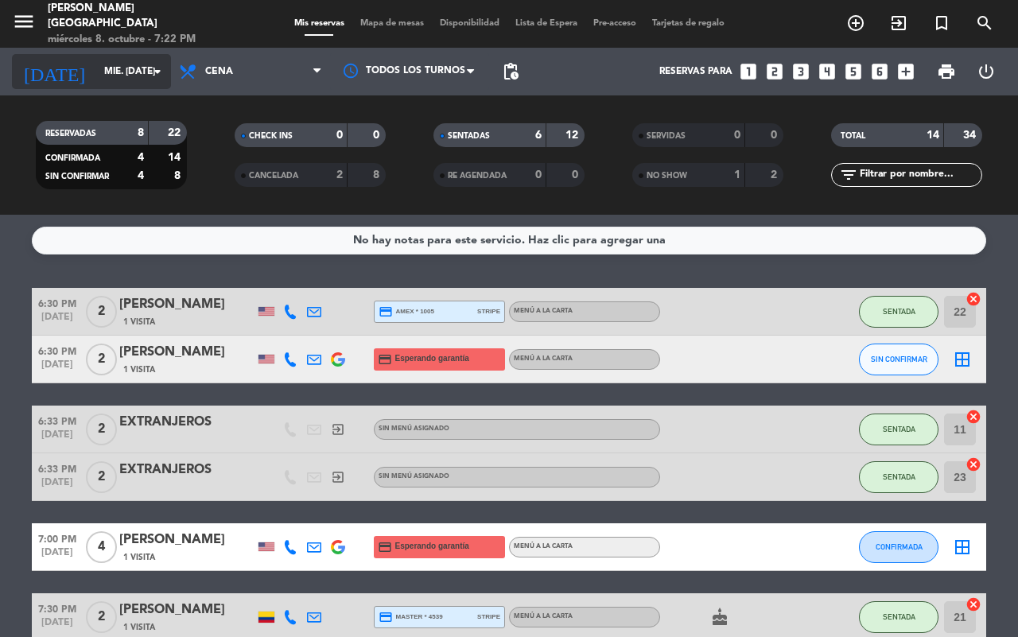 This screenshot has width=1018, height=637. I want to click on span: Reservas para, so click(696, 72).